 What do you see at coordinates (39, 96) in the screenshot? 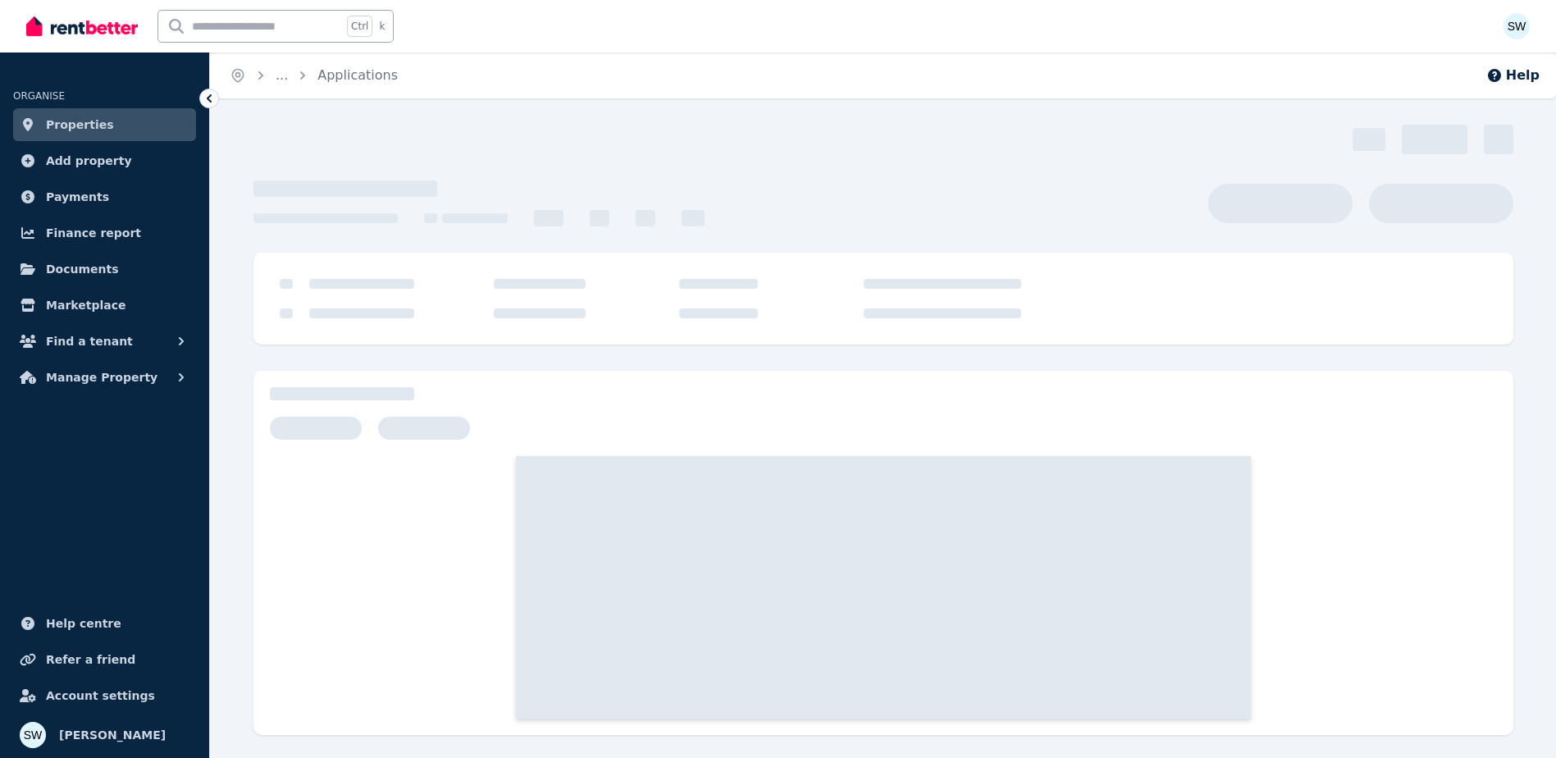
I see `span: ORGANISE` at bounding box center [39, 96].